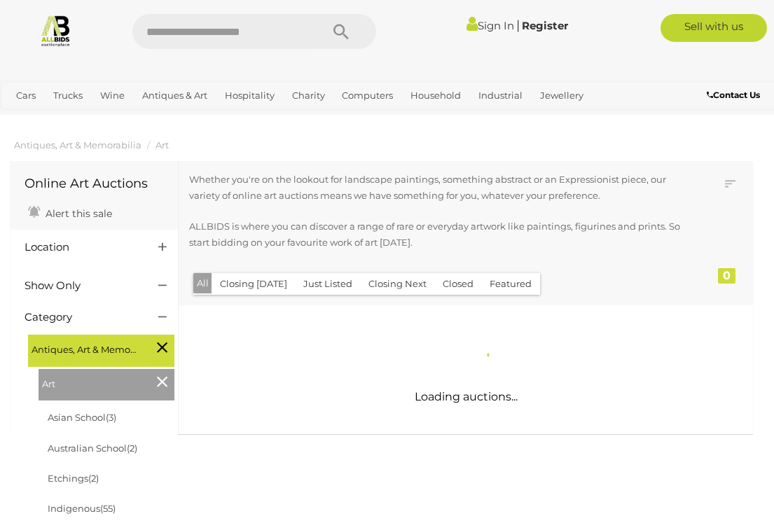 The height and width of the screenshot is (530, 774). What do you see at coordinates (92, 448) in the screenshot?
I see `a: Australian School(2)` at bounding box center [92, 448].